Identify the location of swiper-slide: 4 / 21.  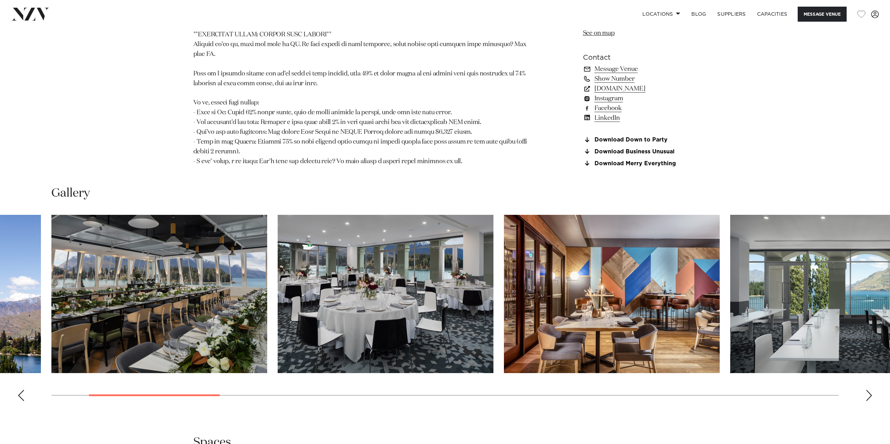
(611, 294).